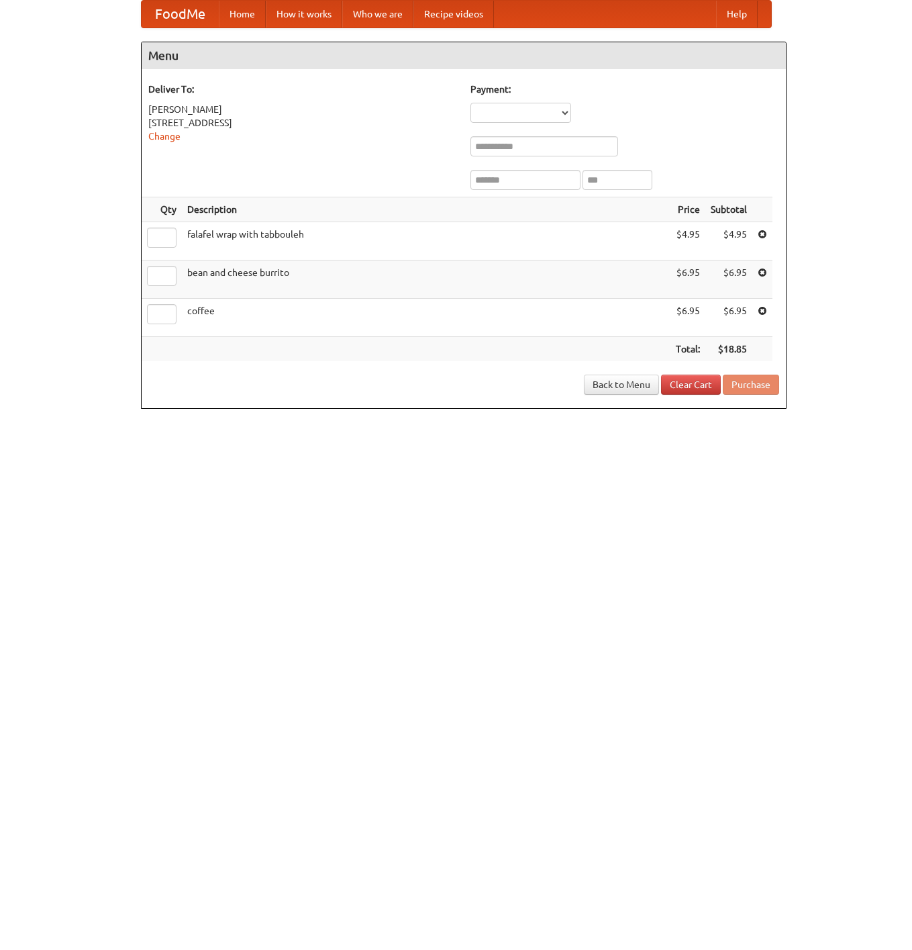 This screenshot has width=912, height=950. I want to click on a: Home, so click(242, 14).